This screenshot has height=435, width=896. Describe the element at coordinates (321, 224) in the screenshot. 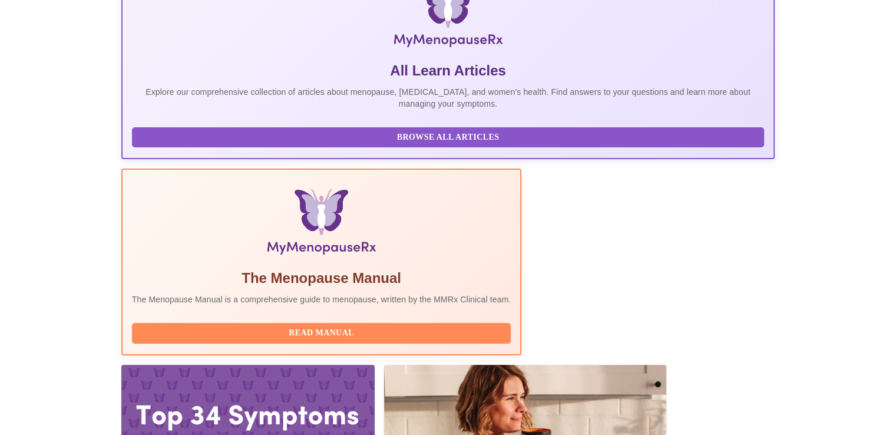

I see `img: Menopause Manual` at that location.